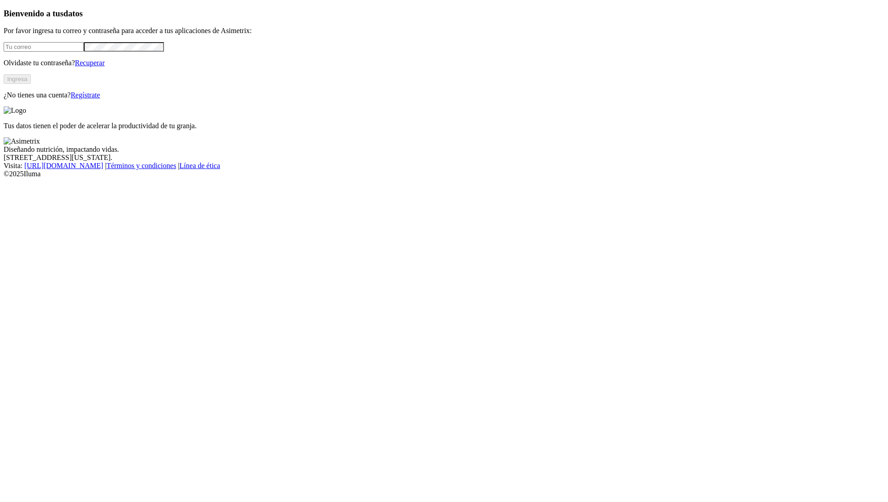  I want to click on p: Olvidaste tu contraseña?, so click(444, 63).